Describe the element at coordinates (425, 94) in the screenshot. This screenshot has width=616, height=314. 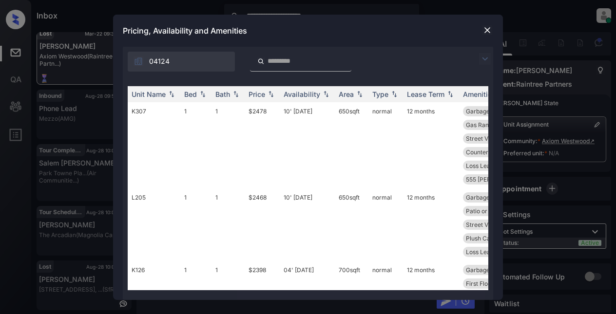
I see `div: Lease Term` at that location.